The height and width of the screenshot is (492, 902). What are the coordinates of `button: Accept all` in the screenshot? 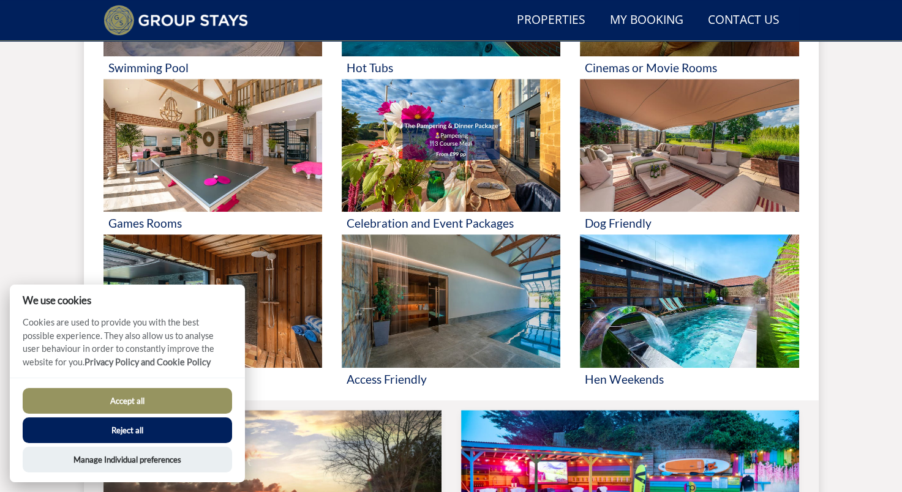 It's located at (127, 401).